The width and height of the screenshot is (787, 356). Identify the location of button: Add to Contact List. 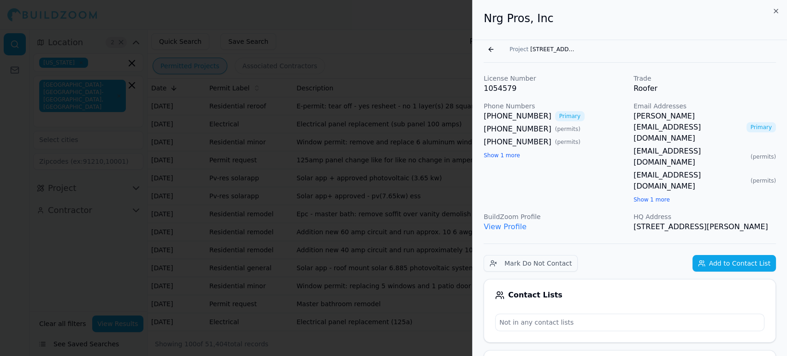
(734, 263).